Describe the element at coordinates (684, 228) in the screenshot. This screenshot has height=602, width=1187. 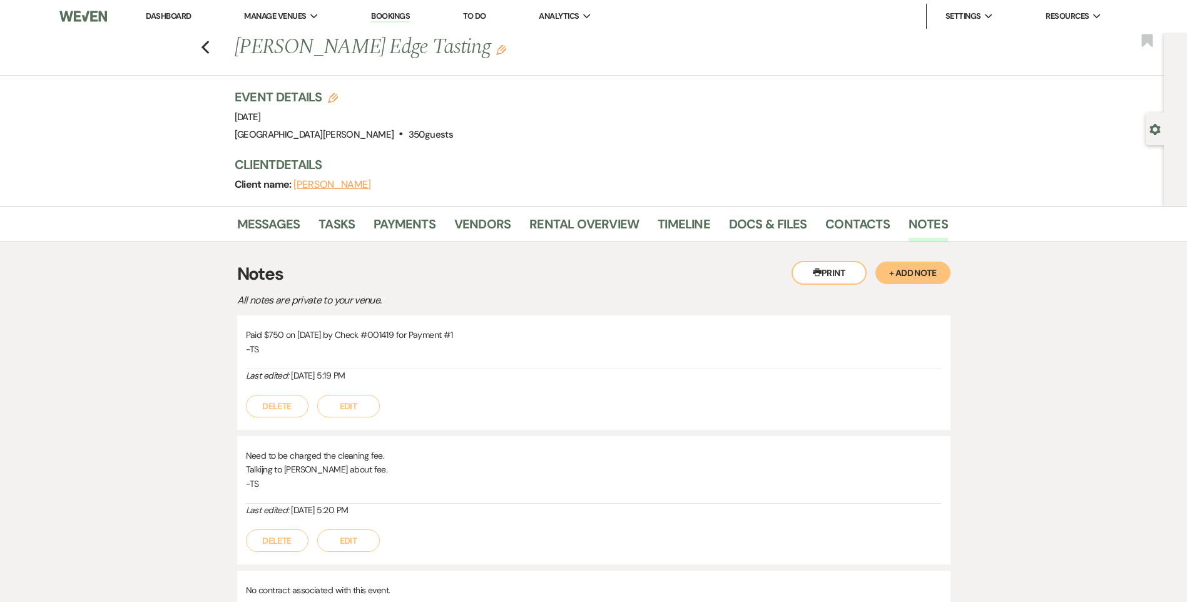
I see `a: Timeline` at that location.